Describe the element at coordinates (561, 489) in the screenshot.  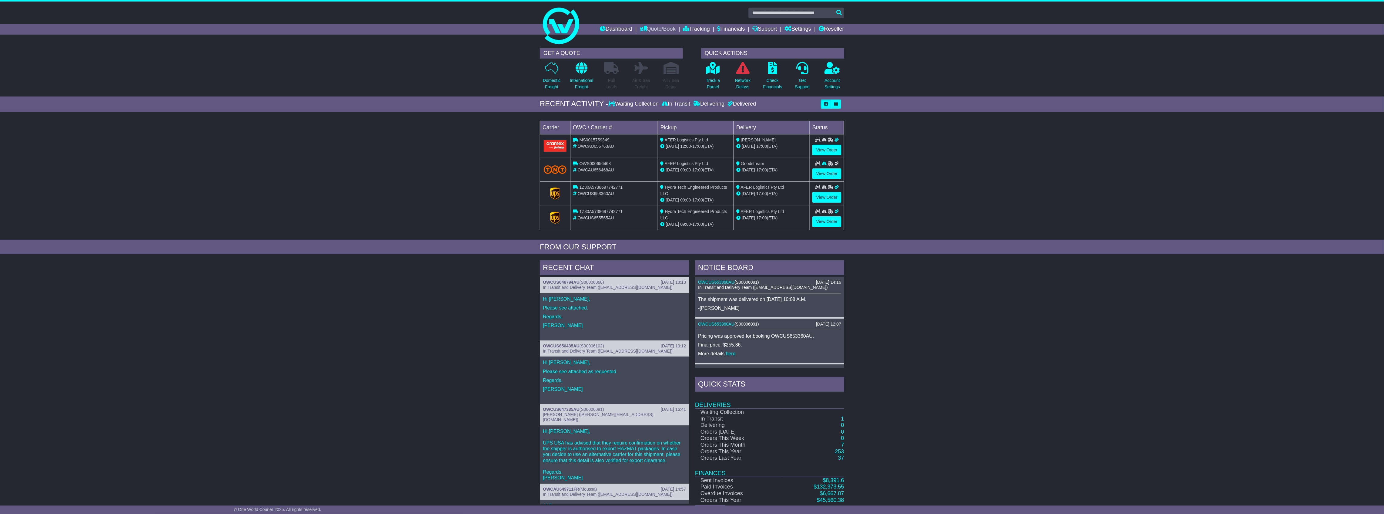
I see `a: OWCAU649711FR` at that location.